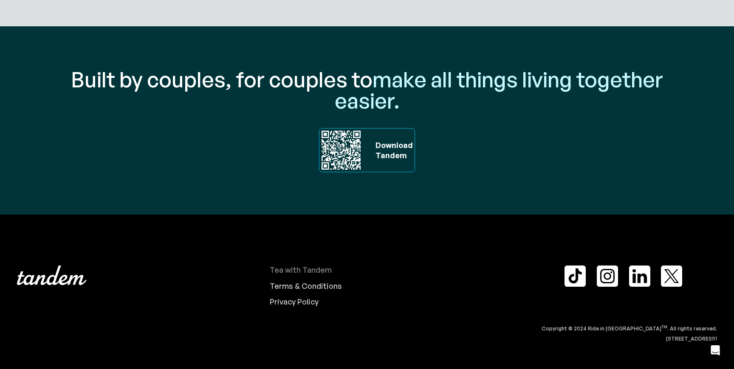  Describe the element at coordinates (414, 302) in the screenshot. I see `a: Privacy Policy` at that location.